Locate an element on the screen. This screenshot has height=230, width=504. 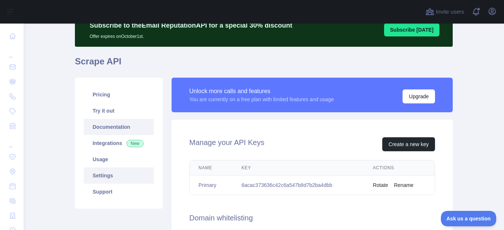
th: Key is located at coordinates (298, 168).